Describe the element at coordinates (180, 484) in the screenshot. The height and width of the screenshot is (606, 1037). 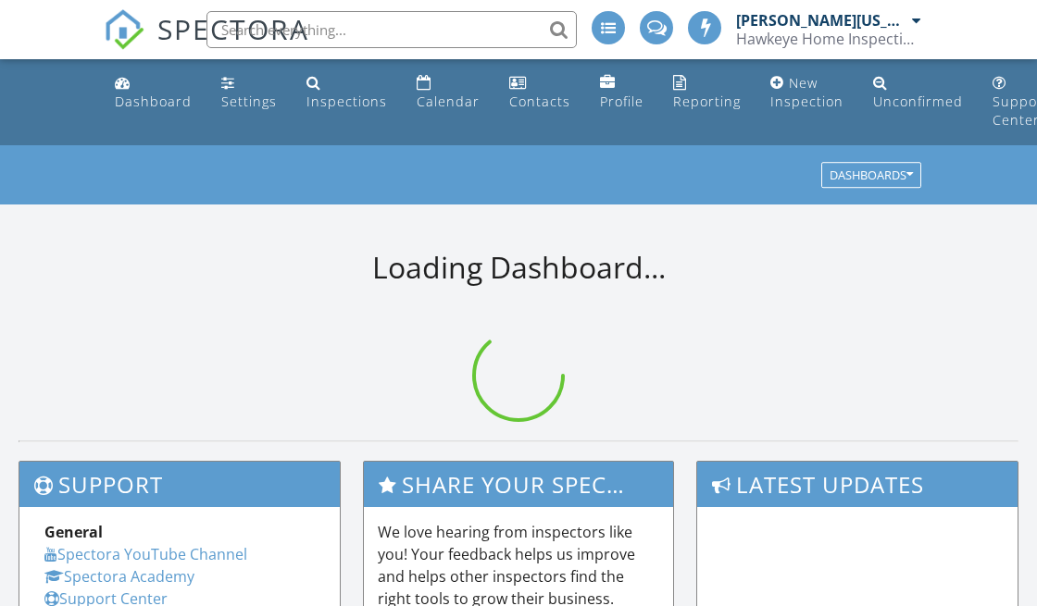
I see `h3: Support` at that location.